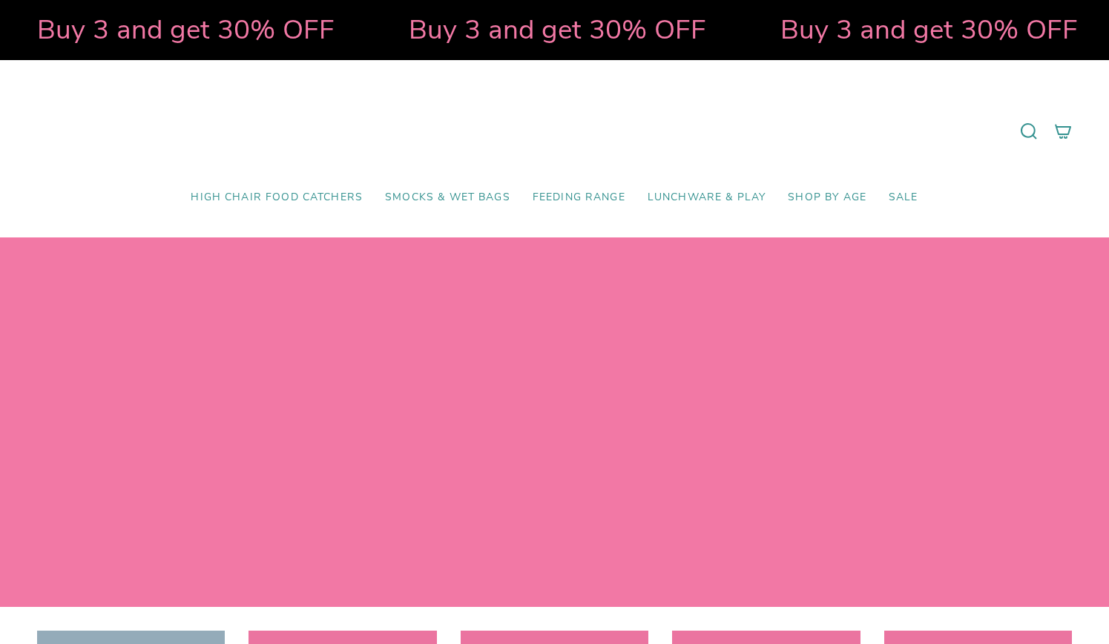 The image size is (1109, 644). I want to click on span: Feeding Range, so click(579, 197).